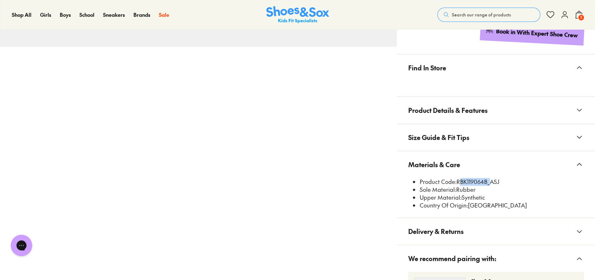 The height and width of the screenshot is (280, 595). I want to click on span: Brands, so click(142, 15).